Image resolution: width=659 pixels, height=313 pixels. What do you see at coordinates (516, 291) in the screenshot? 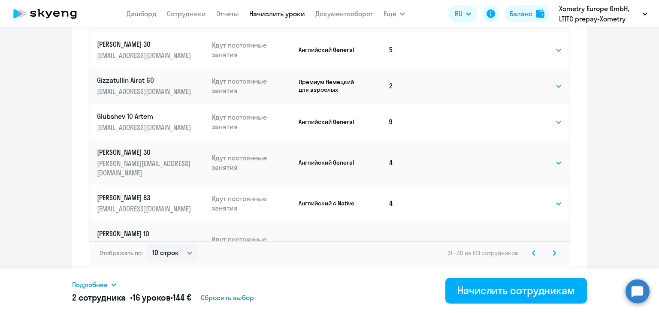
I see `div: Начислить сотрудникам` at bounding box center [516, 291].